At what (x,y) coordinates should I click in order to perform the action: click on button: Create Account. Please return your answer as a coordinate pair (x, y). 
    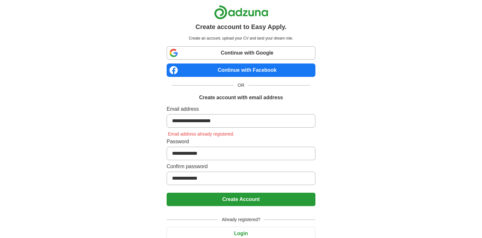
    Looking at the image, I should click on (241, 199).